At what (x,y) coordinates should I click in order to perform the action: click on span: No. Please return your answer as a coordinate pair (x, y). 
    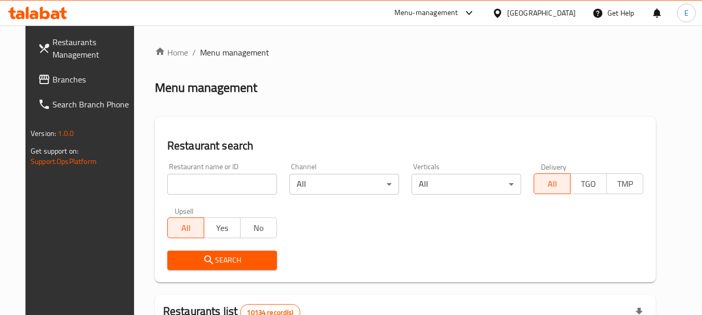
    Looking at the image, I should click on (259, 228).